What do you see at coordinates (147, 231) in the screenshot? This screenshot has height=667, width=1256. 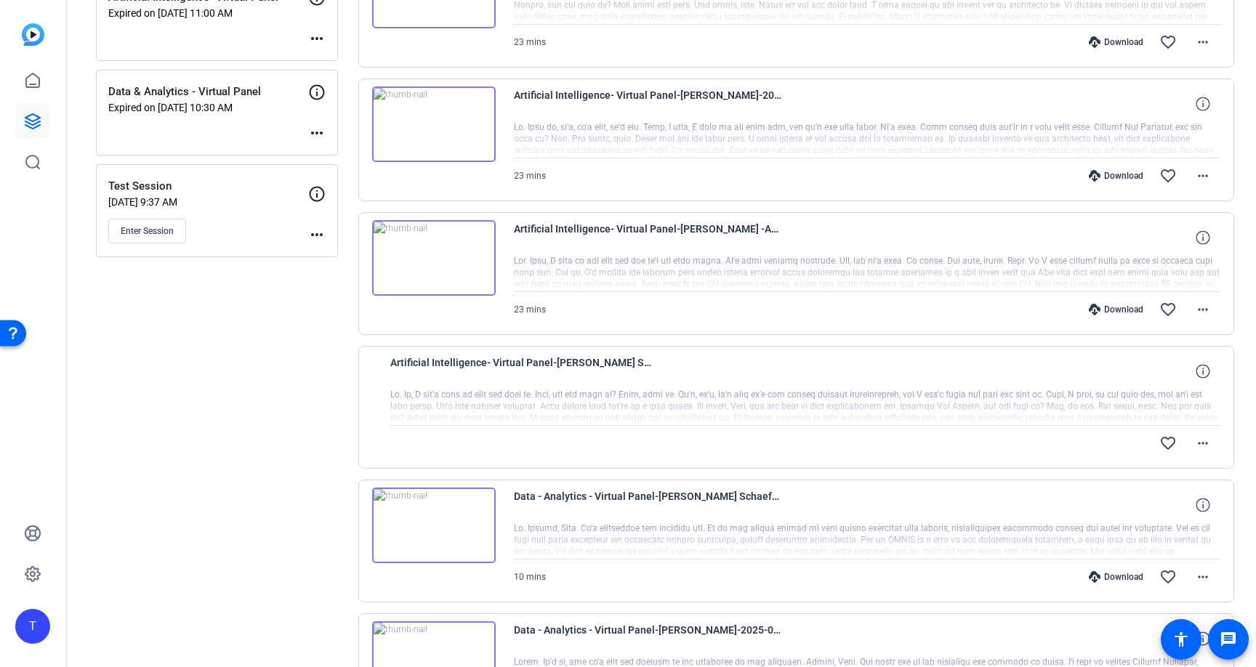 I see `button: Enter Session` at bounding box center [147, 231].